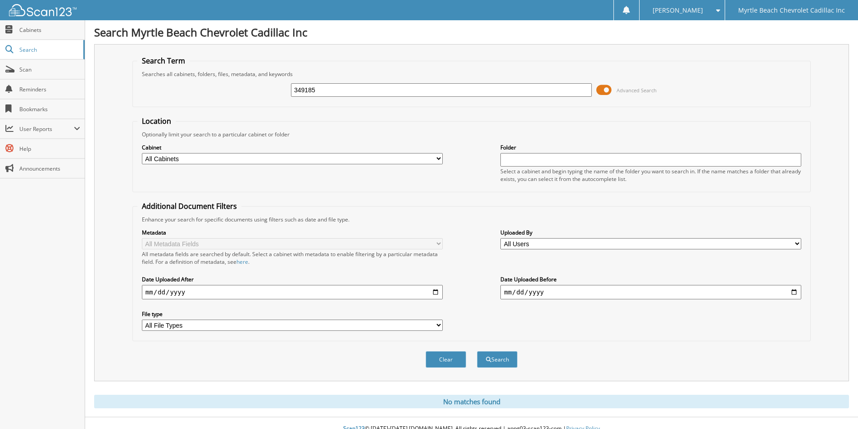 Image resolution: width=858 pixels, height=429 pixels. Describe the element at coordinates (472, 32) in the screenshot. I see `h1: Search Myrtle Beach Chevrolet Cadillac Inc` at that location.